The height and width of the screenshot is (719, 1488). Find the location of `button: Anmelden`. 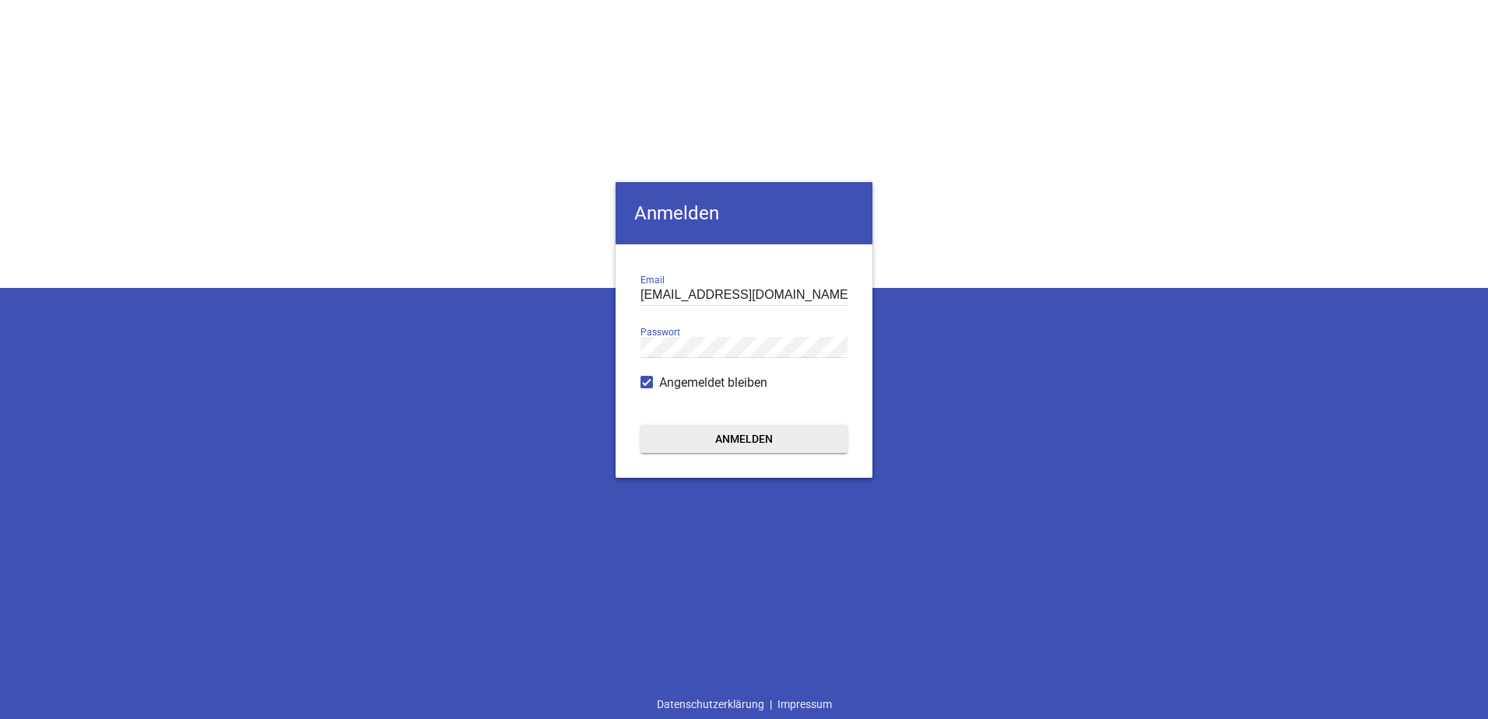

button: Anmelden is located at coordinates (744, 439).